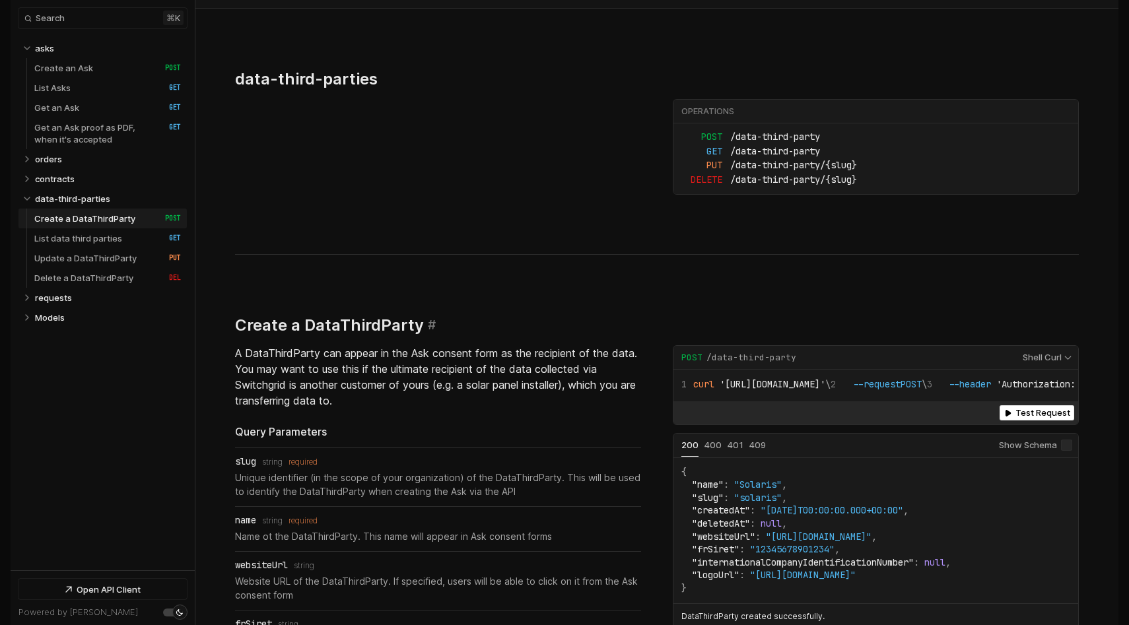  Describe the element at coordinates (108, 278) in the screenshot. I see `a: Delete a DataThirdParty DEL` at that location.